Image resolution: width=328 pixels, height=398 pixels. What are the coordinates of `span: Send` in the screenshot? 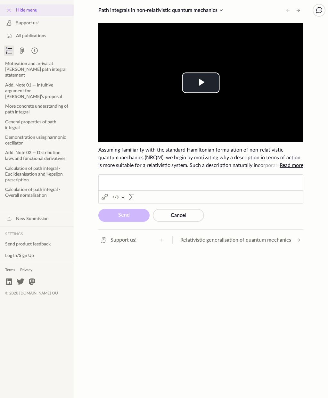 It's located at (124, 215).